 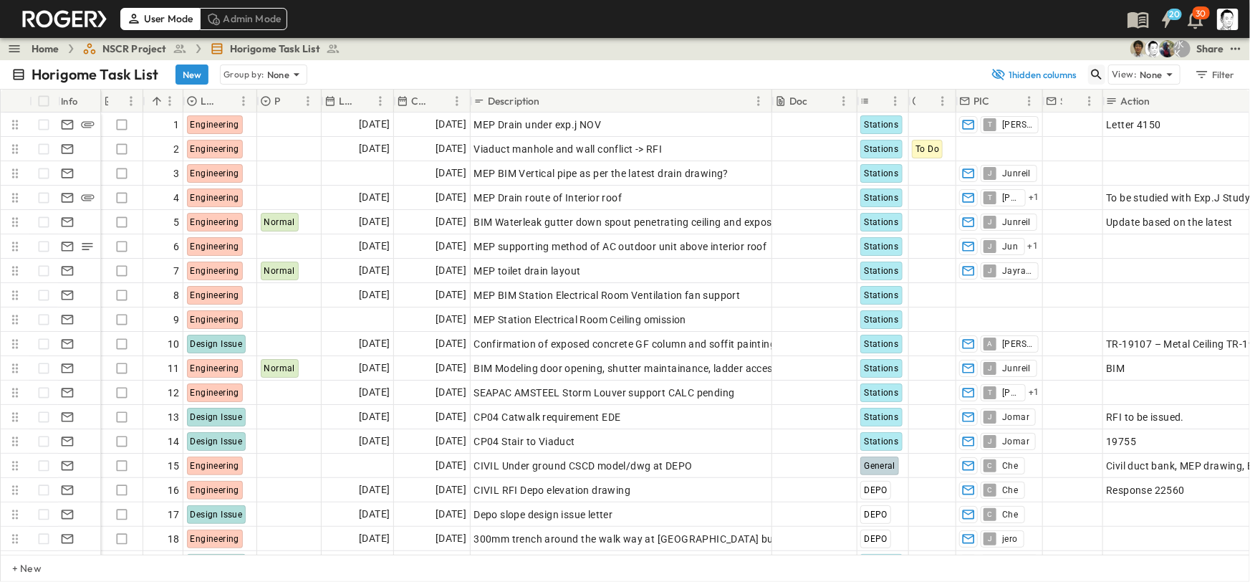 I want to click on span: CP04 Stair to Viaduct, so click(x=524, y=441).